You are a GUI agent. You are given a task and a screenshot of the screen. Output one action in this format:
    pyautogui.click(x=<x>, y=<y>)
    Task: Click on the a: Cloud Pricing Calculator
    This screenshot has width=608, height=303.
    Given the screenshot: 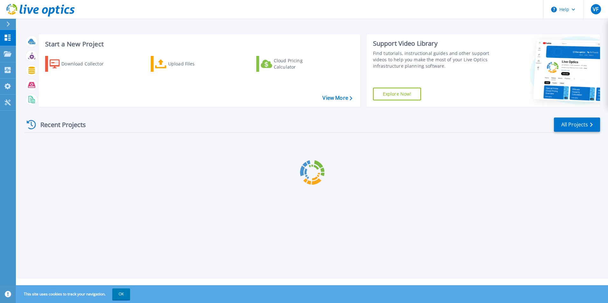 What is the action you would take?
    pyautogui.click(x=291, y=64)
    